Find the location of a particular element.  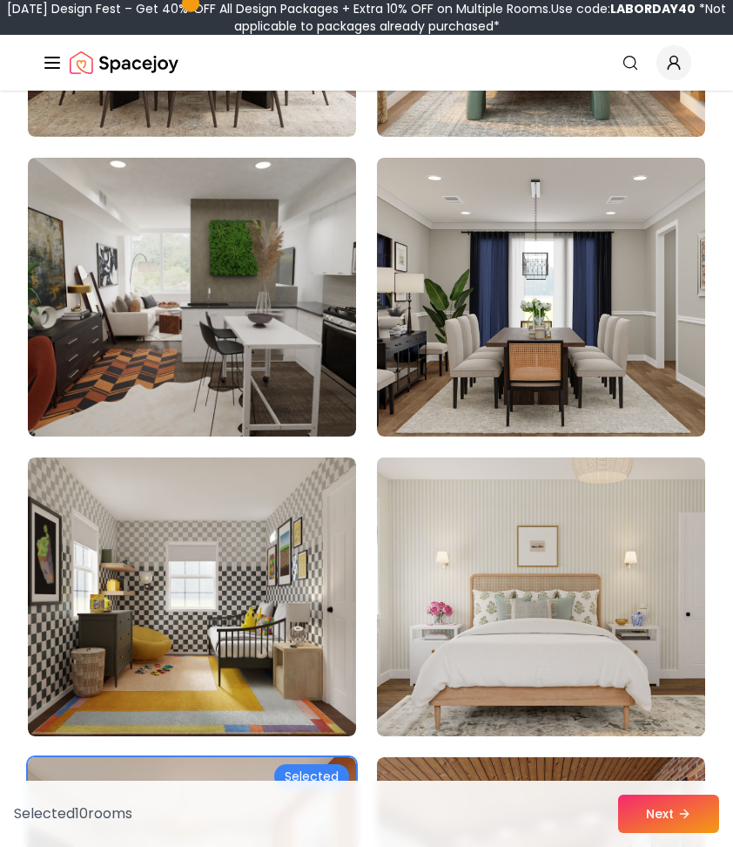

img: Room room-65 is located at coordinates (192, 597).